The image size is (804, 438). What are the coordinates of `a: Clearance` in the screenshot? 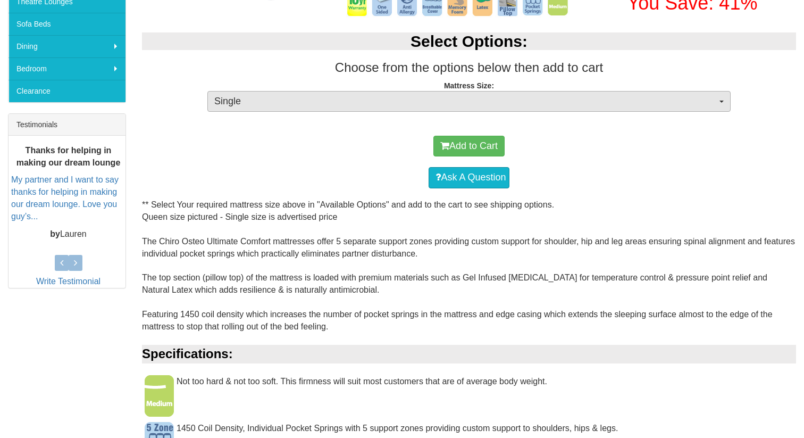 It's located at (67, 91).